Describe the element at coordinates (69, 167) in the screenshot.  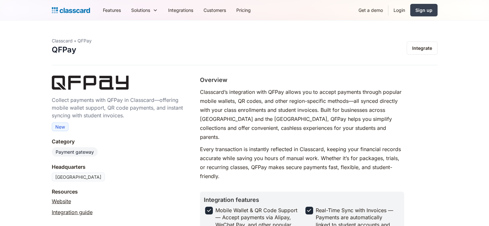
I see `div: Headquarters` at that location.